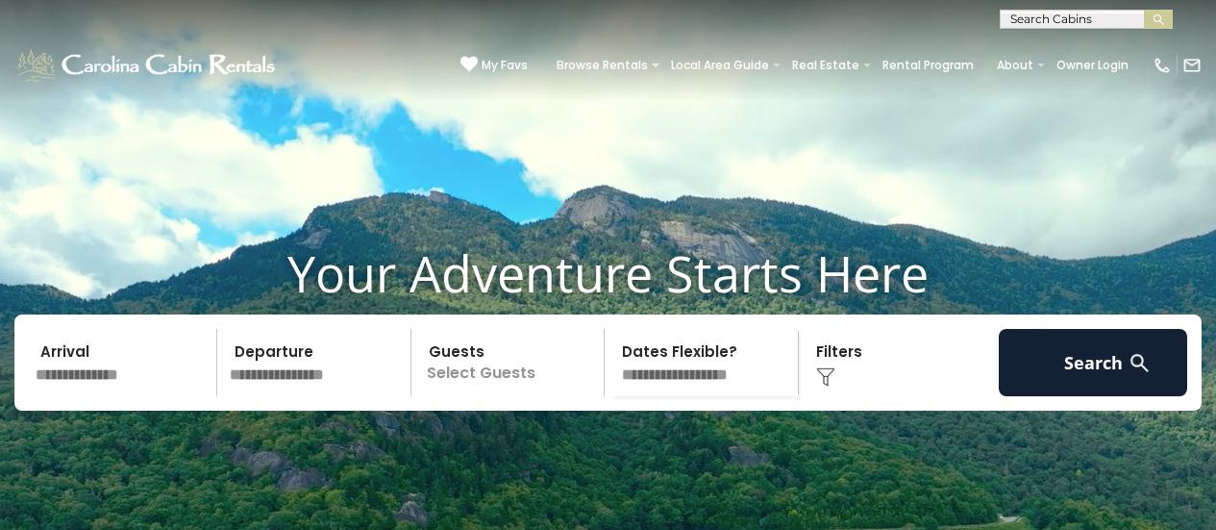  What do you see at coordinates (1192, 65) in the screenshot?
I see `img: mail-regular-white.png` at bounding box center [1192, 65].